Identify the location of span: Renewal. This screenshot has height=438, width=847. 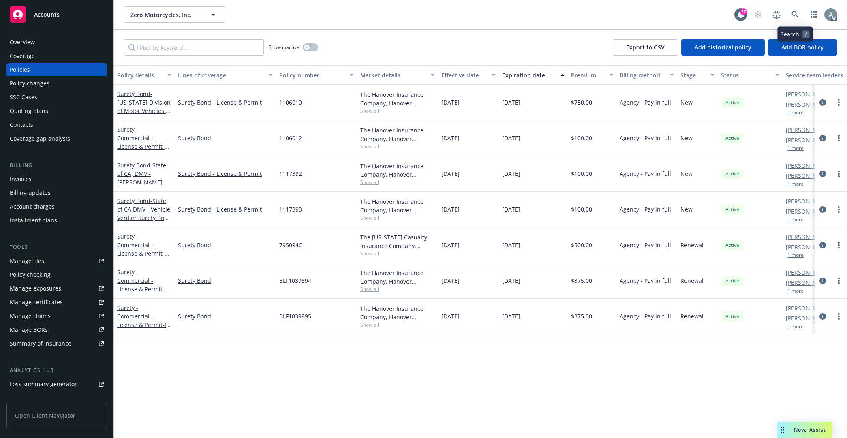
(692, 280).